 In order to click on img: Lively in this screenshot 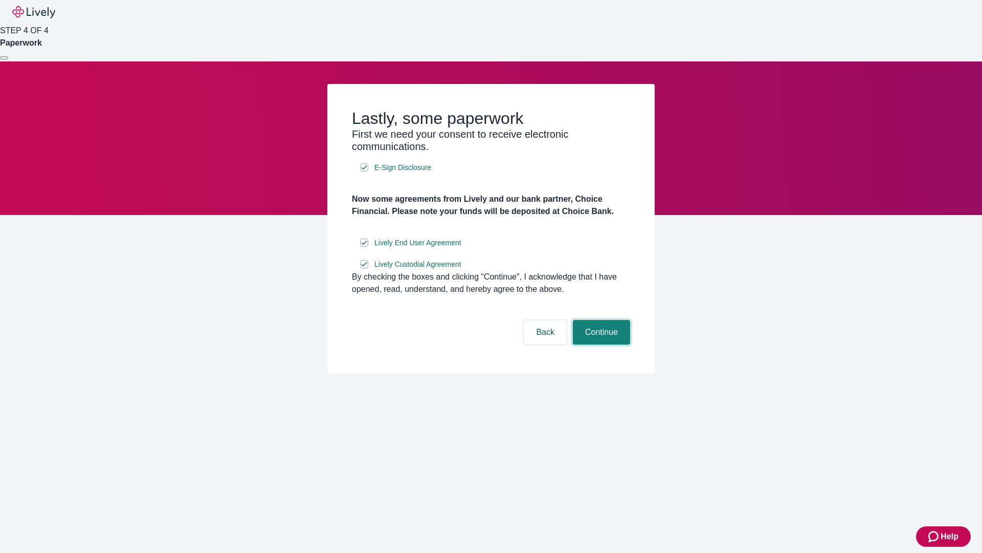, I will do `click(34, 12)`.